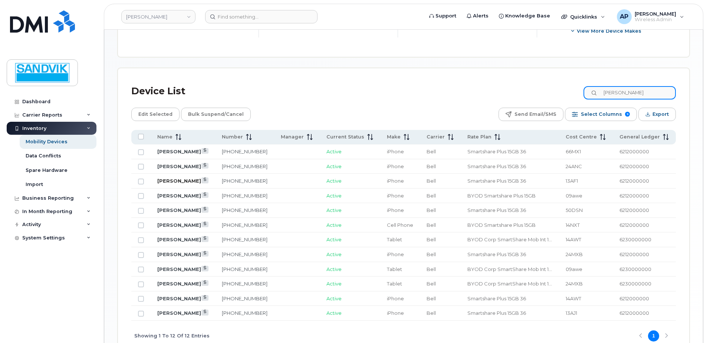 This screenshot has width=707, height=343. What do you see at coordinates (165, 137) in the screenshot?
I see `span: Name` at bounding box center [165, 137].